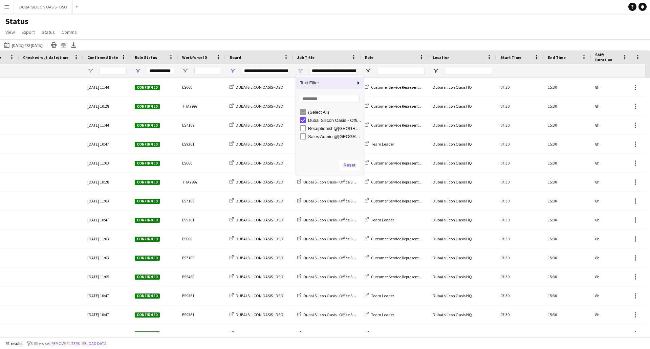 The width and height of the screenshot is (650, 349). Describe the element at coordinates (103, 57) in the screenshot. I see `span: Confirmed Date` at that location.